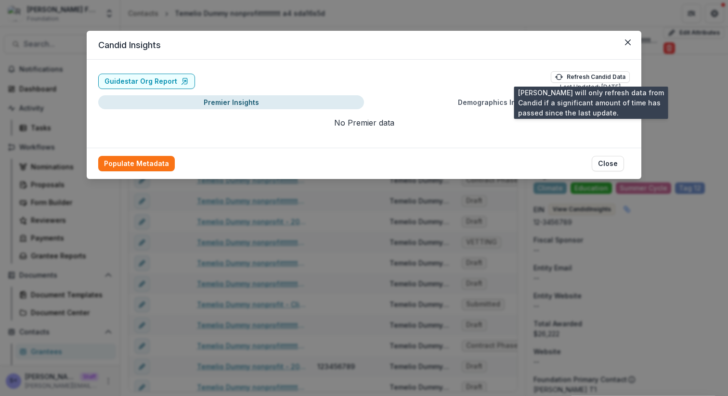  I want to click on button: Demographics Insights, so click(497, 102).